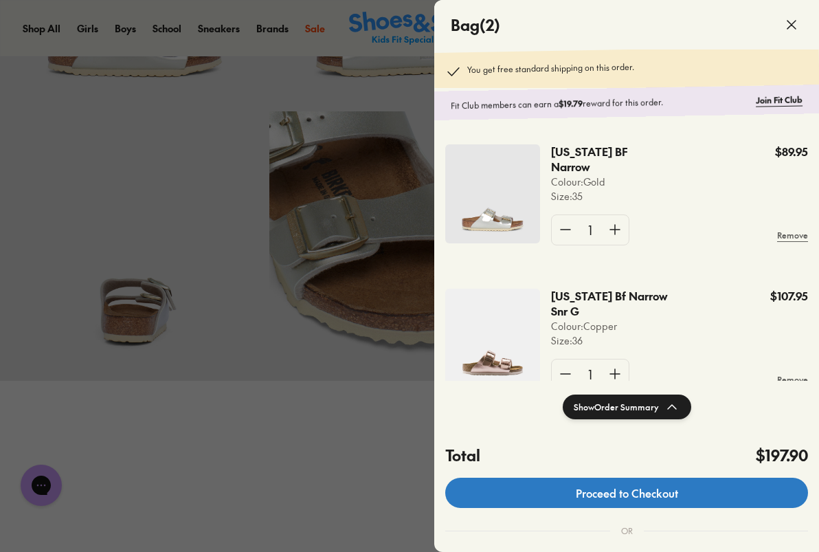  What do you see at coordinates (600, 103) in the screenshot?
I see `p: Fit Club members can earn a reward for this order.` at bounding box center [600, 103].